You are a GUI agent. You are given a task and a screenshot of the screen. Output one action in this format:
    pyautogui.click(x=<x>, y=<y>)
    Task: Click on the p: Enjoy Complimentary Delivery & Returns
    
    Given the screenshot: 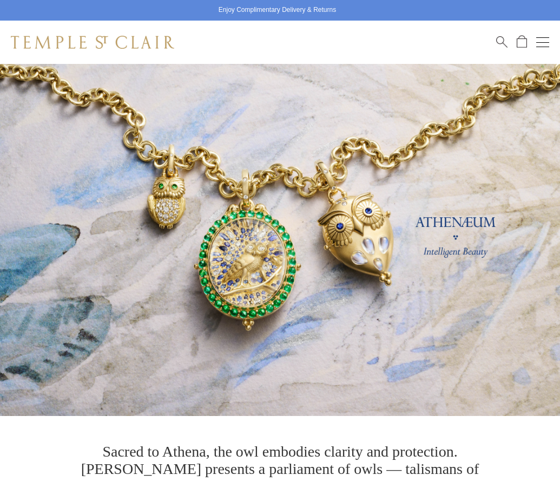 What is the action you would take?
    pyautogui.click(x=277, y=10)
    